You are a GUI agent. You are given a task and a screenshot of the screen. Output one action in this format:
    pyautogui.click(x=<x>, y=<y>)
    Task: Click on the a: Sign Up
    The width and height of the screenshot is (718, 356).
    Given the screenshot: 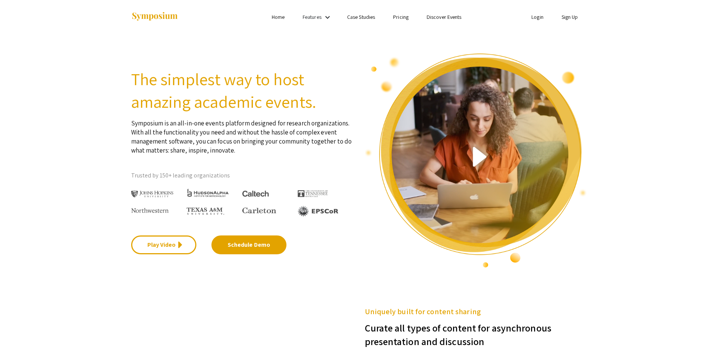 What is the action you would take?
    pyautogui.click(x=570, y=17)
    